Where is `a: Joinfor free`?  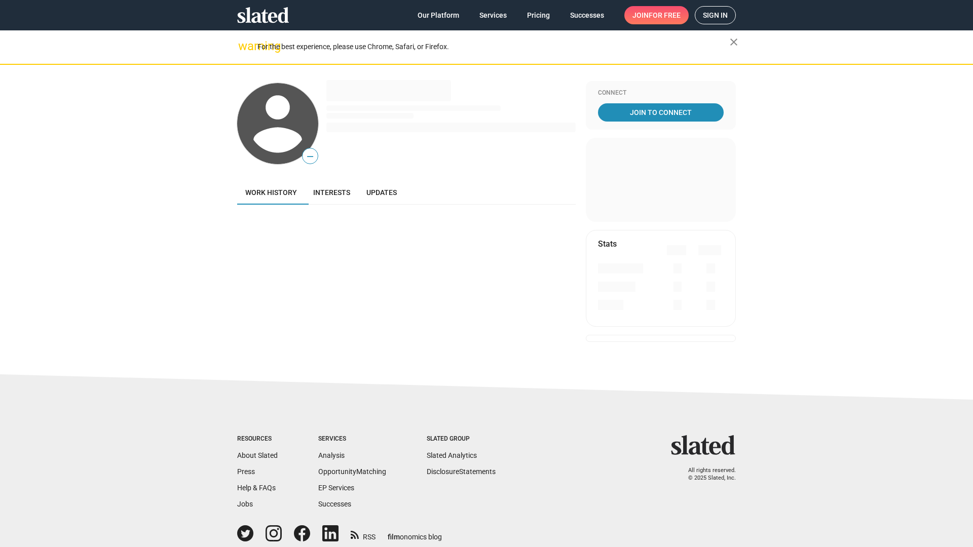 a: Joinfor free is located at coordinates (656, 15).